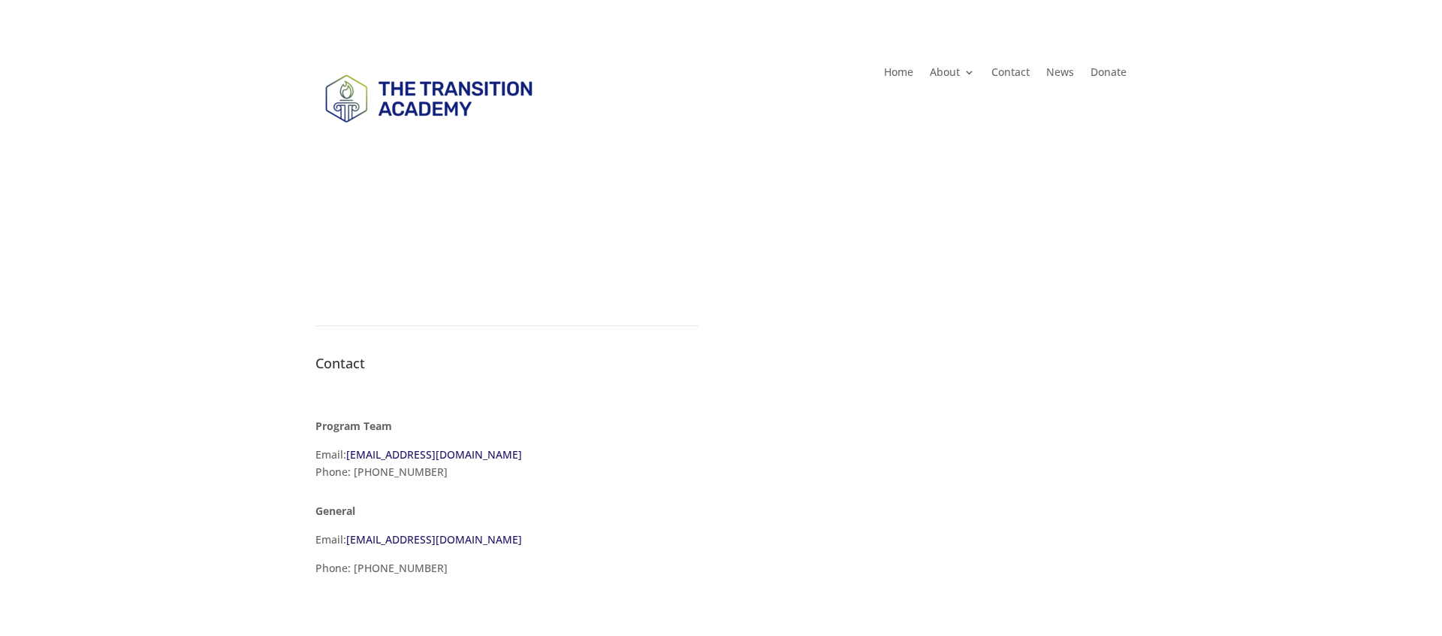 This screenshot has width=1442, height=636. I want to click on a: Contact, so click(1010, 75).